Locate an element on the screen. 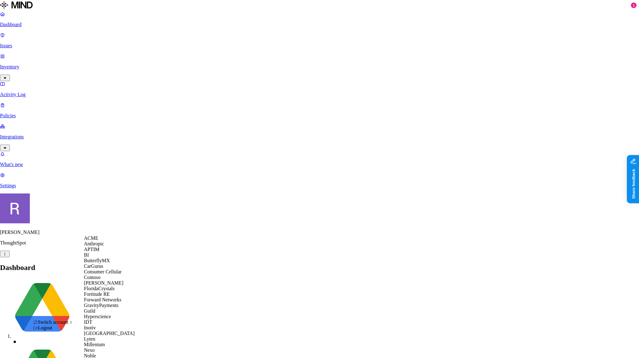 The width and height of the screenshot is (639, 358). span: GravityPayments is located at coordinates (101, 305).